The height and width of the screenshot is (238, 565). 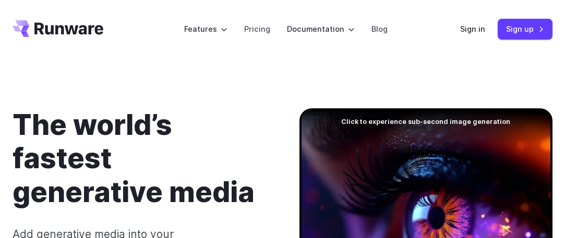 What do you see at coordinates (525, 29) in the screenshot?
I see `a: Sign up` at bounding box center [525, 29].